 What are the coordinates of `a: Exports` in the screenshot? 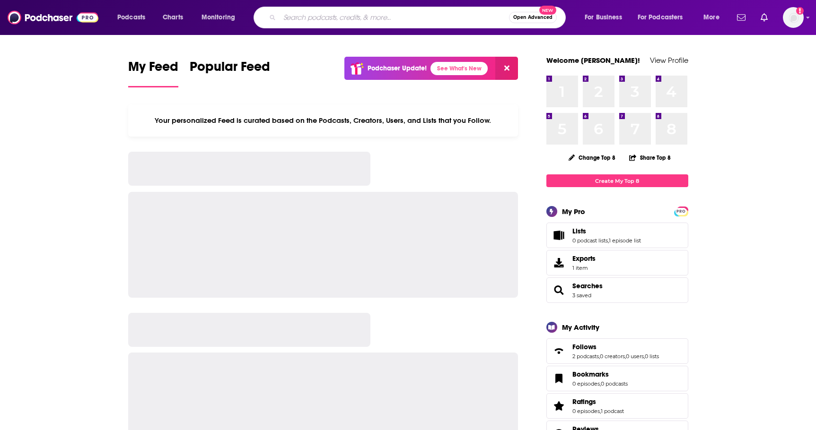 It's located at (617, 263).